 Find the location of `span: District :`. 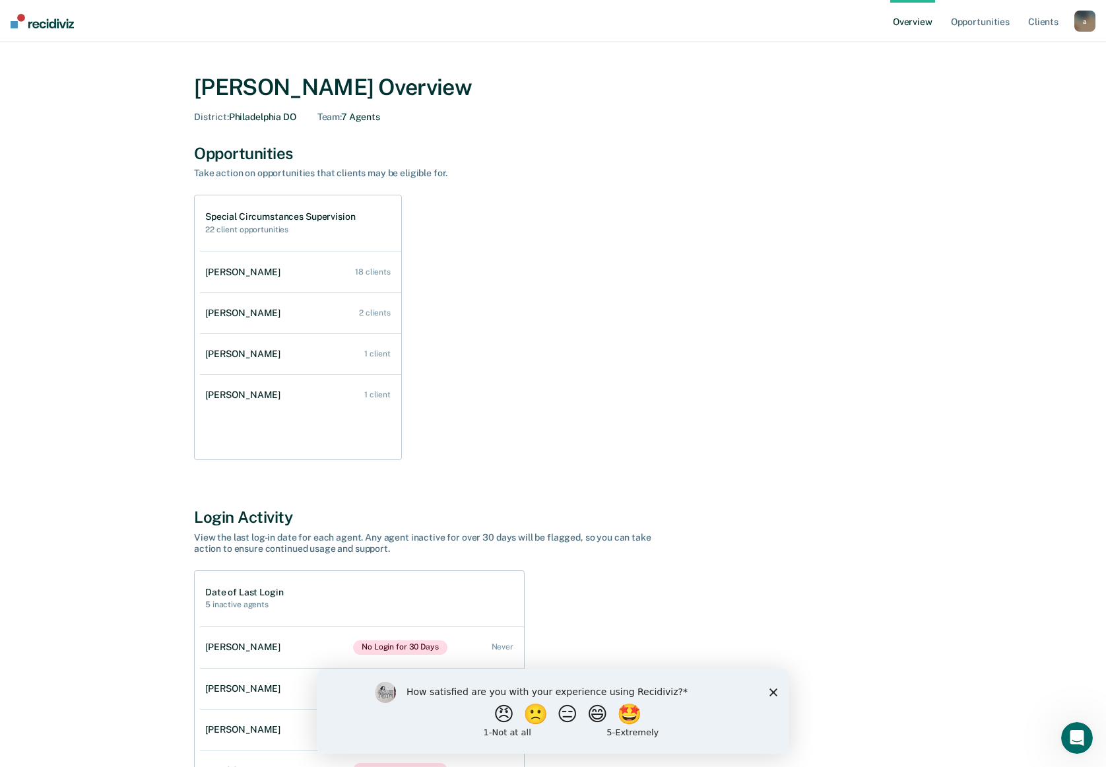

span: District : is located at coordinates (211, 117).